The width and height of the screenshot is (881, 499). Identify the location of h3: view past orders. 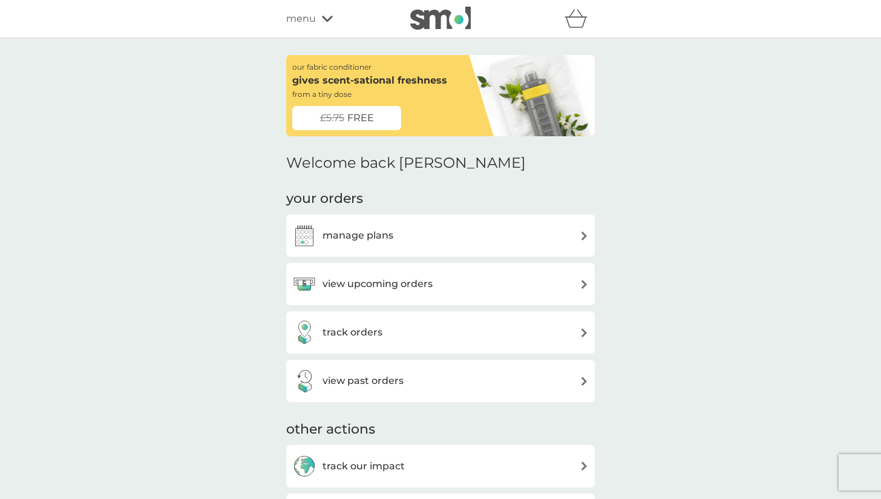
(363, 381).